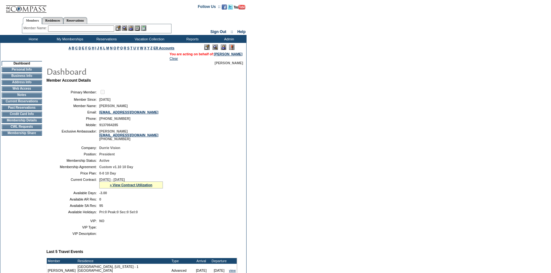  Describe the element at coordinates (73, 199) in the screenshot. I see `td: Available AR Res:` at that location.